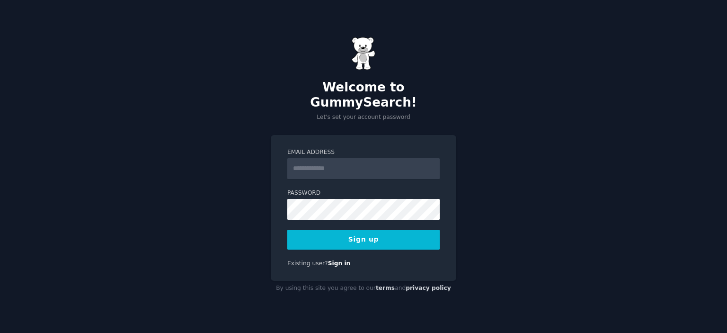 This screenshot has height=333, width=727. What do you see at coordinates (363, 288) in the screenshot?
I see `div: By using this site you agree to our and` at bounding box center [363, 288].